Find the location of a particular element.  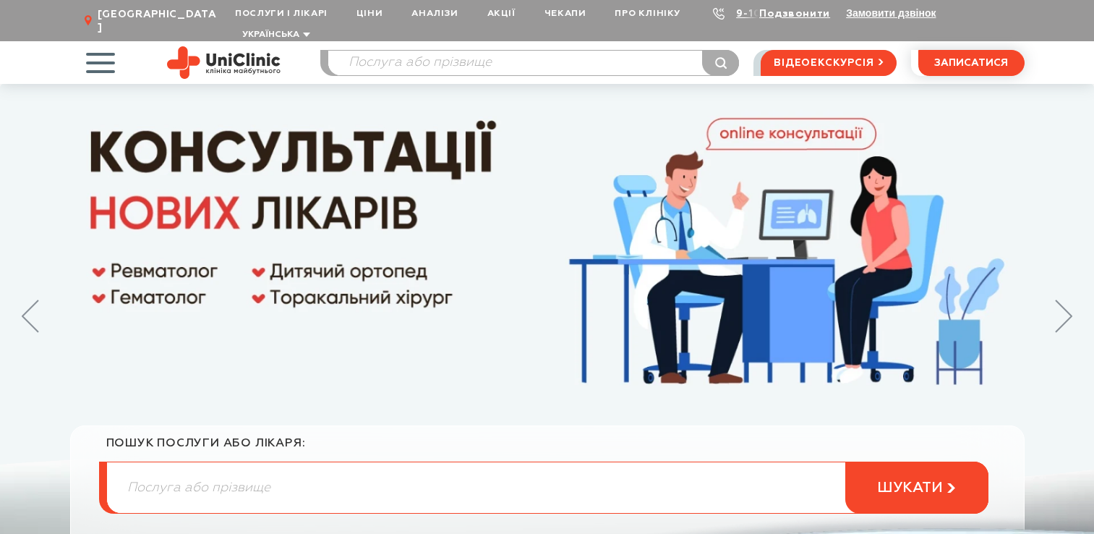

span: відеоекскурсія is located at coordinates (824, 63).